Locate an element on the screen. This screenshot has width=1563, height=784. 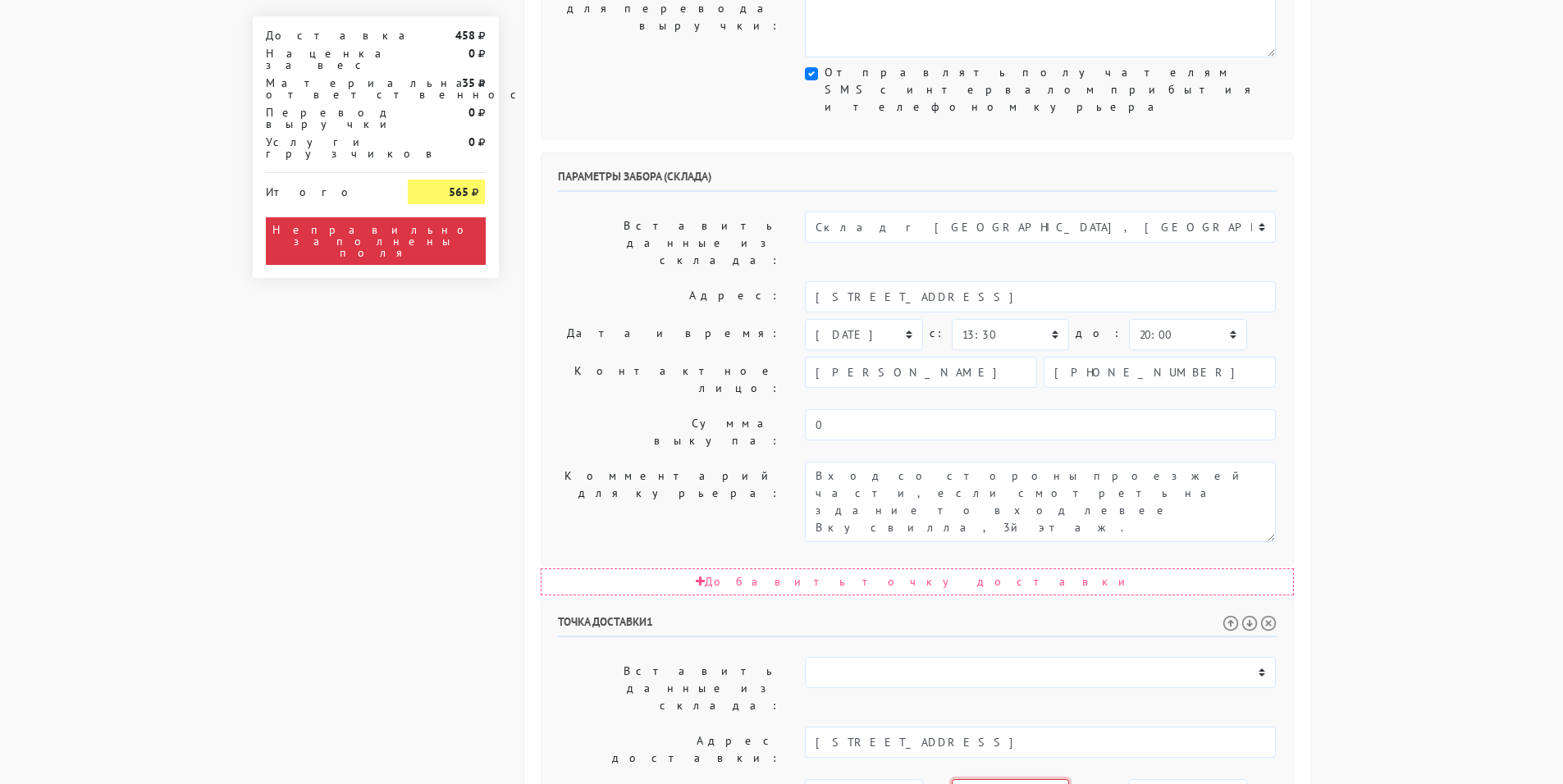
div: Материальная ответственность is located at coordinates (325, 89).